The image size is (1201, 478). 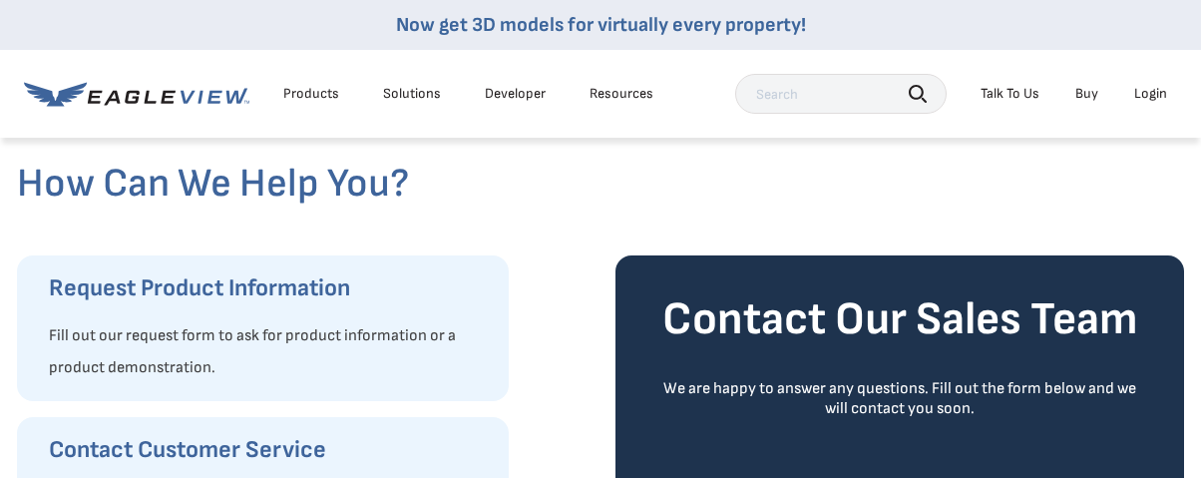 What do you see at coordinates (899, 319) in the screenshot?
I see `strong: Contact Our Sales Team` at bounding box center [899, 319].